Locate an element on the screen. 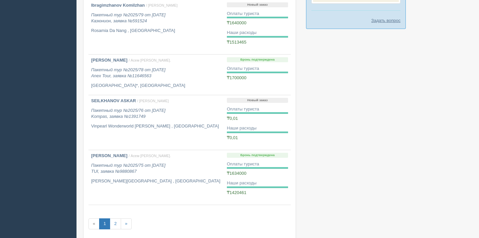 Image resolution: width=479 pixels, height=238 pixels. a: 1 is located at coordinates (104, 224).